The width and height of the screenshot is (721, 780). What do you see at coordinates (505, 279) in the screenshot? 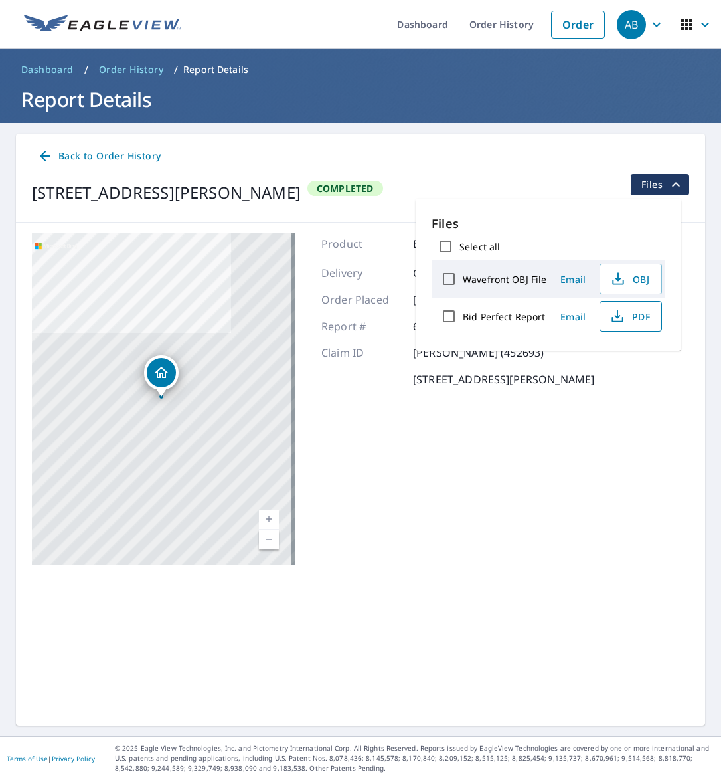
I see `label: Wavefront OBJ File` at bounding box center [505, 279].